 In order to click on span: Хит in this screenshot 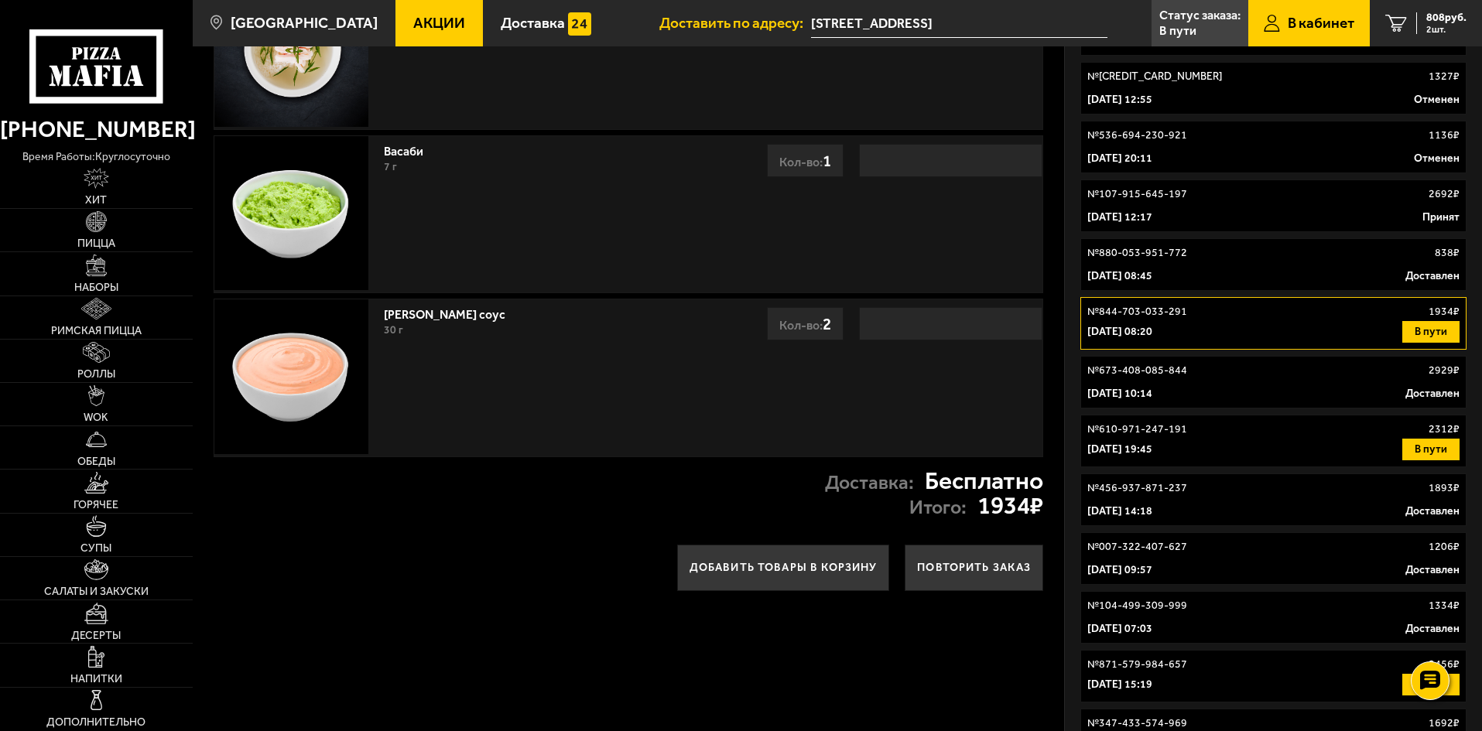, I will do `click(96, 200)`.